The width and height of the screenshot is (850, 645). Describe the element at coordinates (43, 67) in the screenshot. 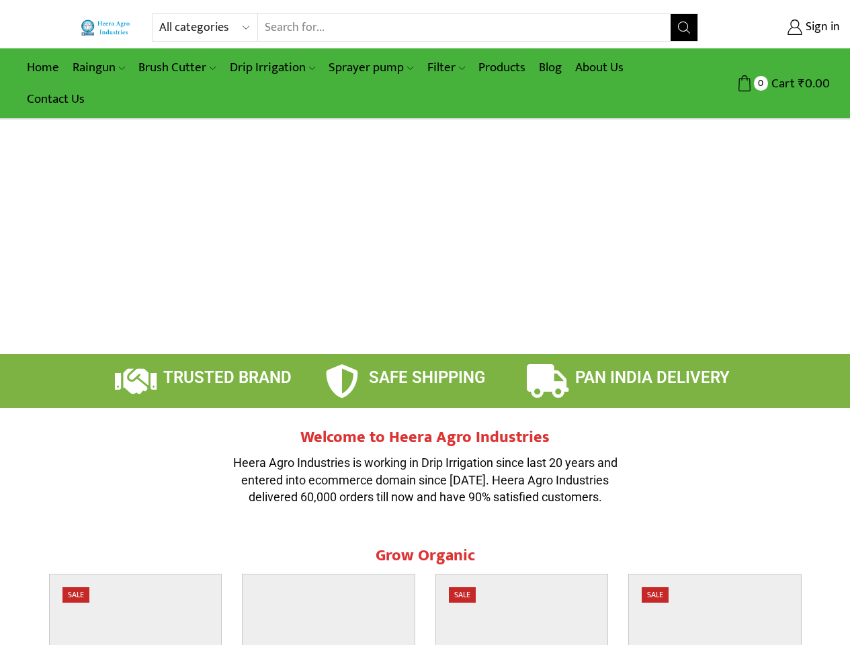

I see `a: Home` at that location.